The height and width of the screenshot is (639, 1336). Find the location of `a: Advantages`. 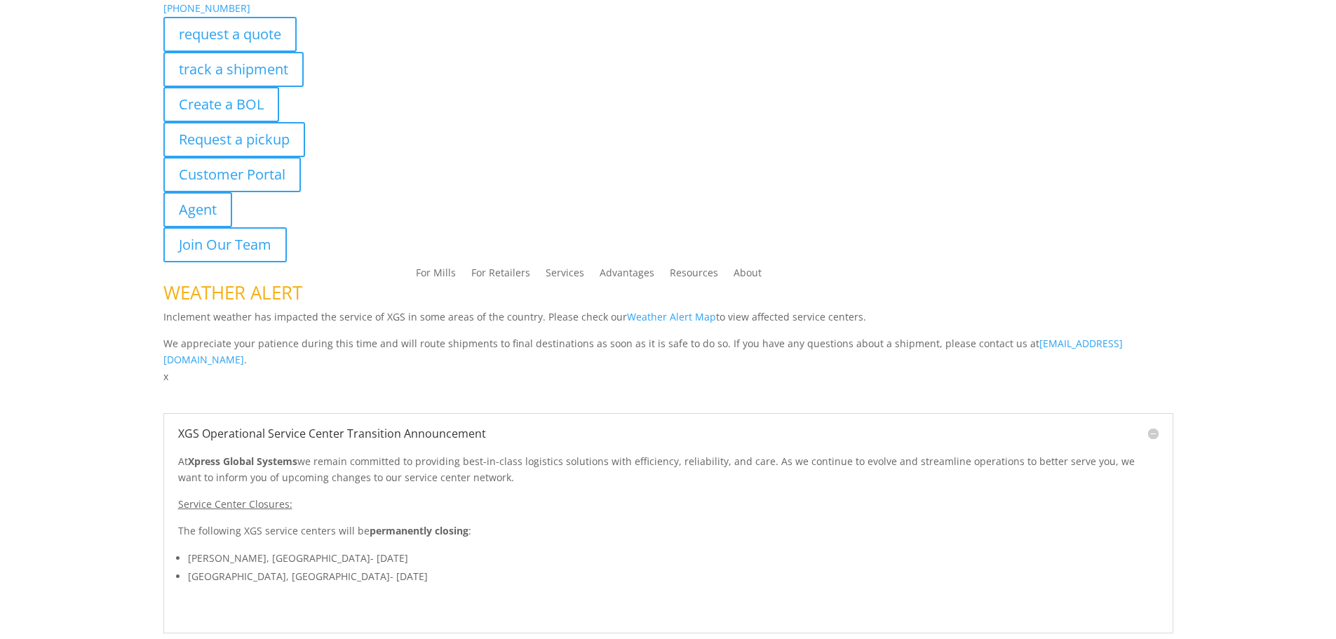

a: Advantages is located at coordinates (627, 276).